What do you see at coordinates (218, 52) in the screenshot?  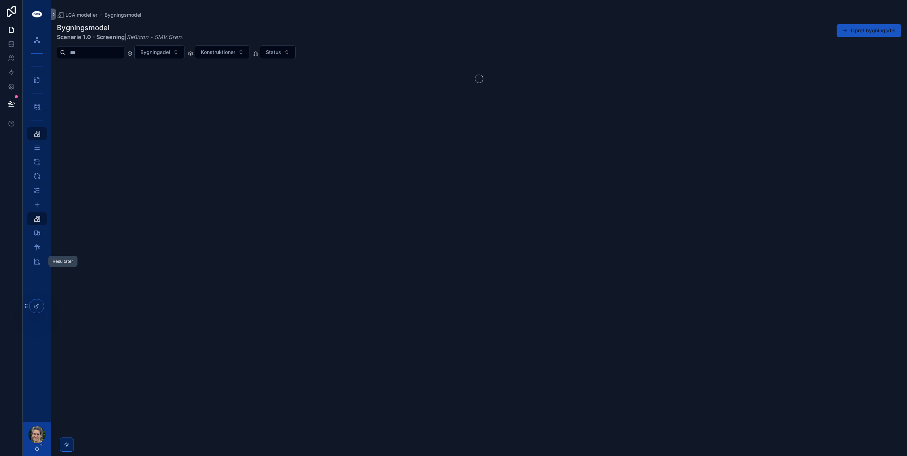 I see `span: Konstruktioner` at bounding box center [218, 52].